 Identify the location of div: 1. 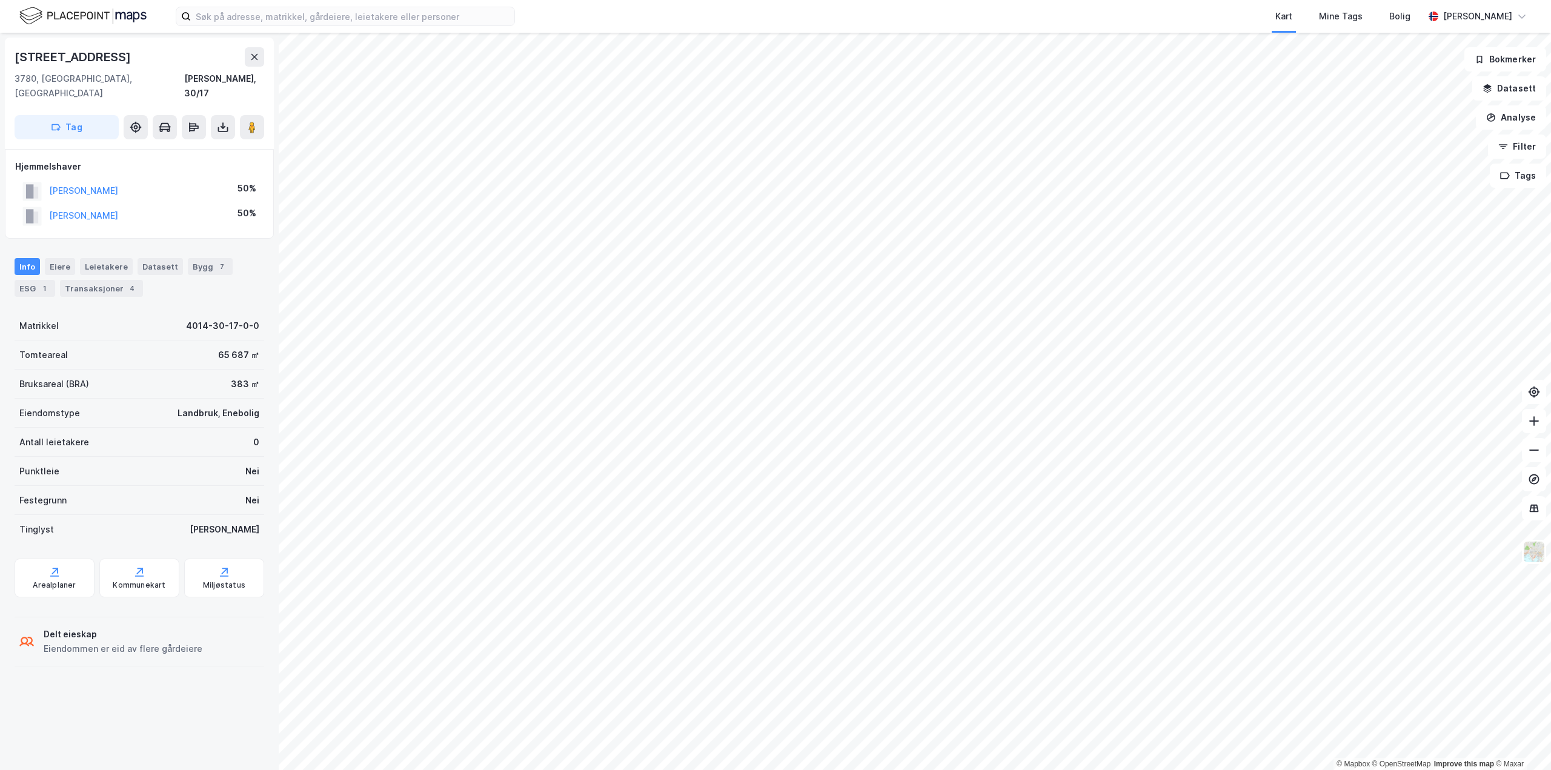
(44, 288).